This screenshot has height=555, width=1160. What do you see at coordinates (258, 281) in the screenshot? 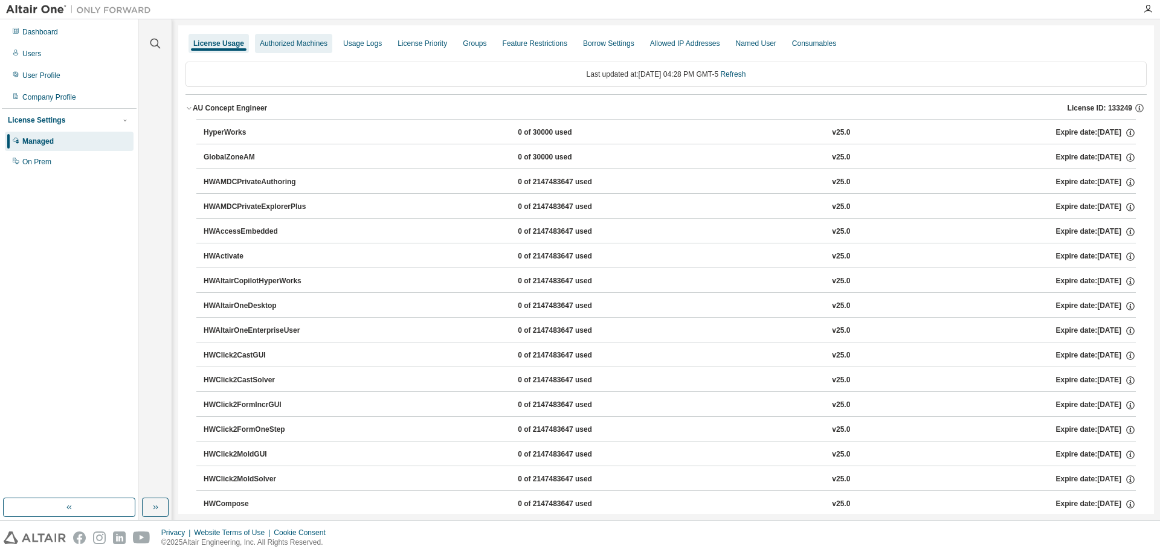
I see `div: HWAltairCopilotHyperWorks` at bounding box center [258, 281].